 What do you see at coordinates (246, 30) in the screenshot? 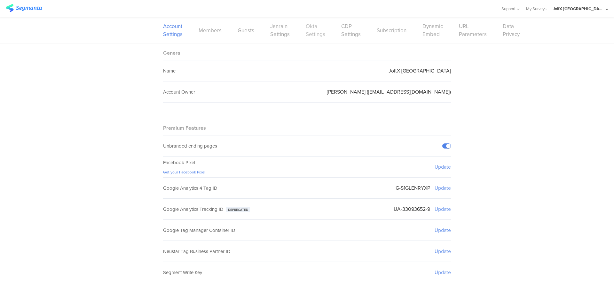
I see `a: Guests` at bounding box center [246, 30].